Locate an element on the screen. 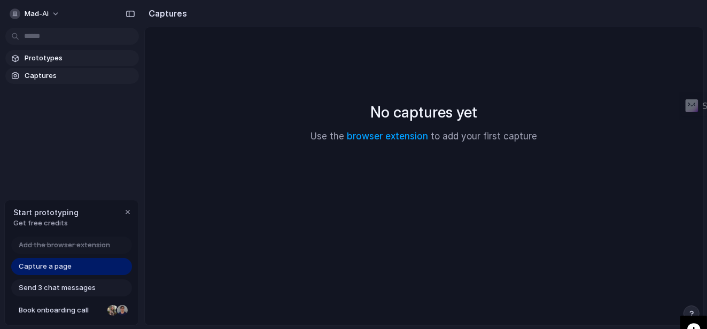  span: Get free credits is located at coordinates (46, 224).